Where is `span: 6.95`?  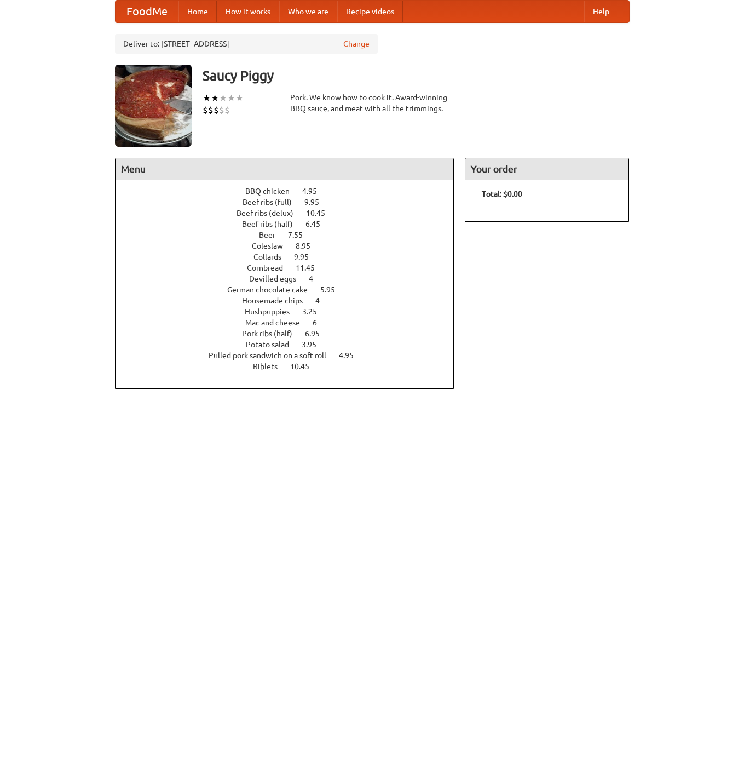 span: 6.95 is located at coordinates (318, 333).